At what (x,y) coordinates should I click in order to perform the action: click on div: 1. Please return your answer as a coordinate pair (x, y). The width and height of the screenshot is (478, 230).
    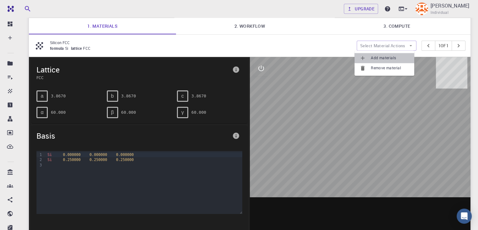
    Looking at the image, I should click on (40, 154).